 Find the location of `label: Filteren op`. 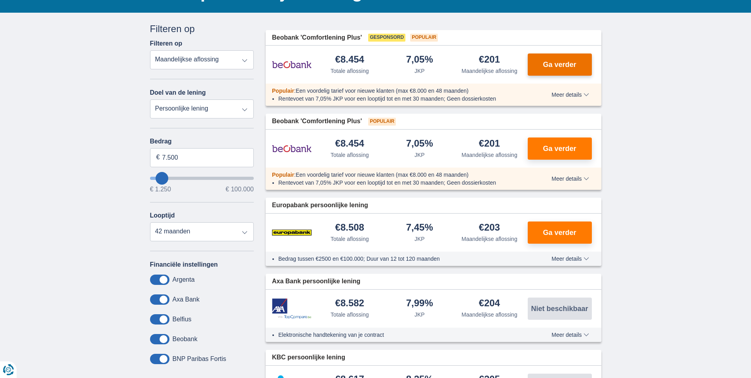

label: Filteren op is located at coordinates (166, 44).